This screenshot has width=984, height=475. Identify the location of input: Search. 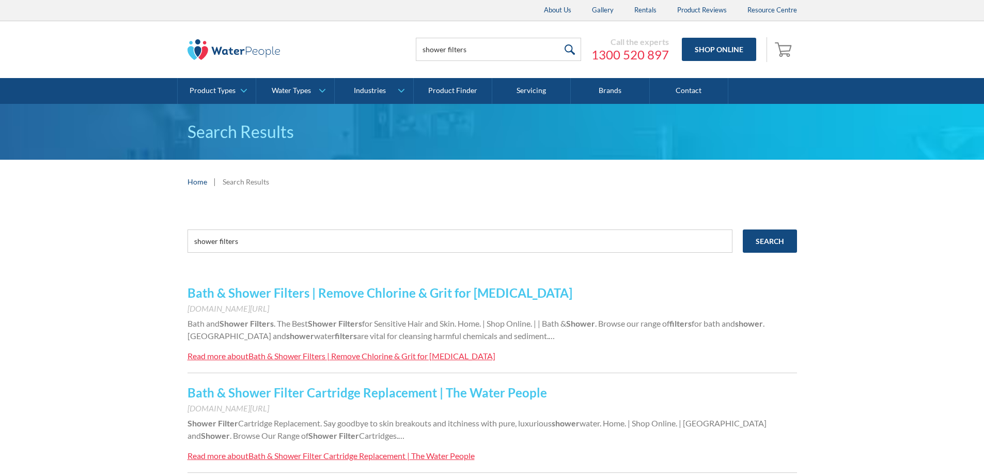
(769, 241).